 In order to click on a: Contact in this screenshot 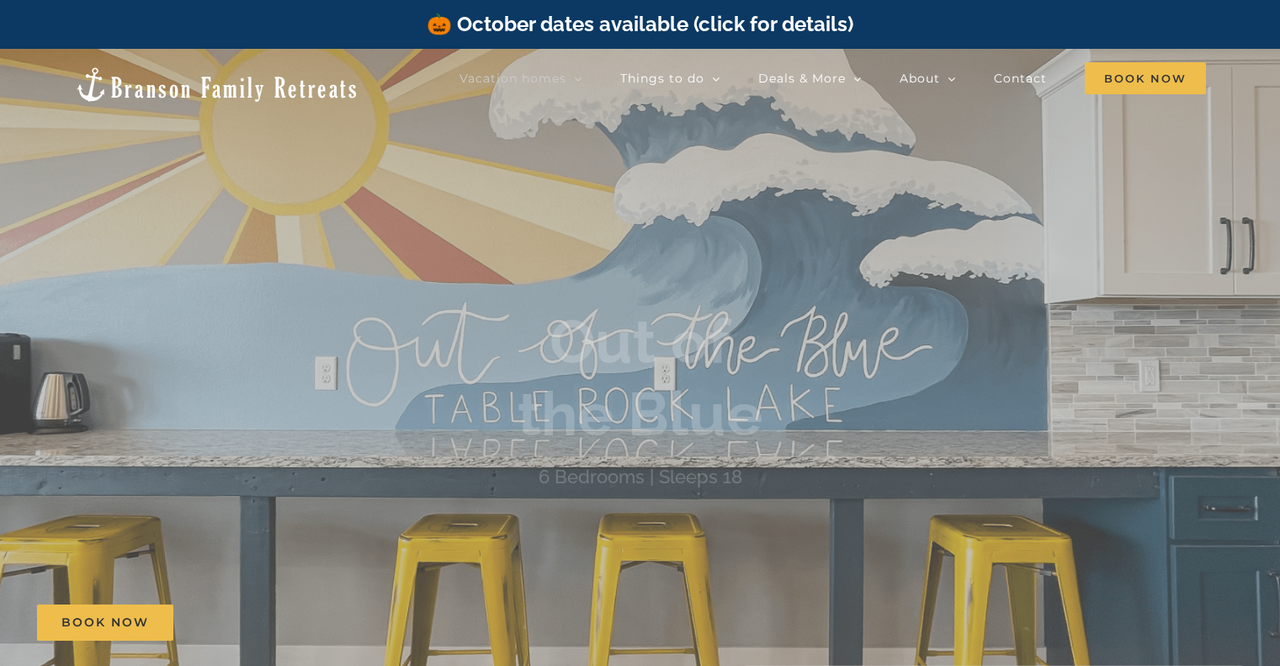, I will do `click(1020, 78)`.